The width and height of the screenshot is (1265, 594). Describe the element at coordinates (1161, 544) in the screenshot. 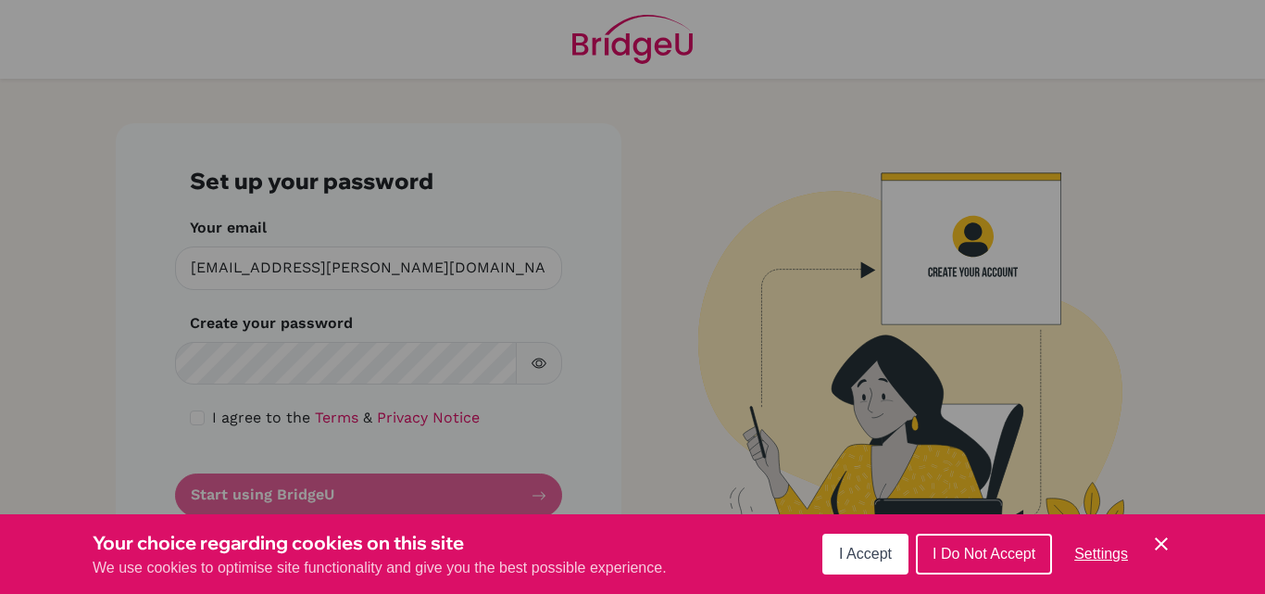

I see `button: Save and close` at that location.